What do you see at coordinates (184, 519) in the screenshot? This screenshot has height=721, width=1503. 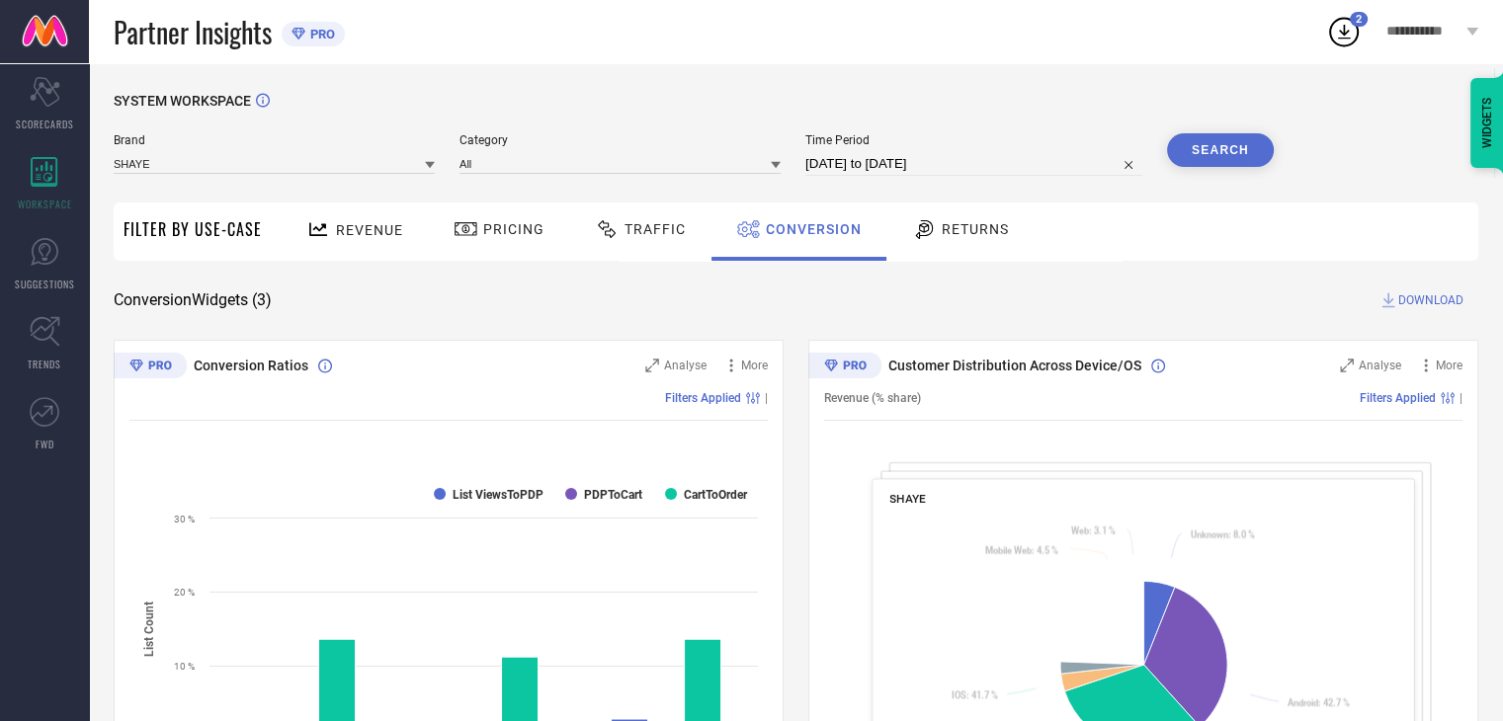 I see `text: 30 %` at bounding box center [184, 519].